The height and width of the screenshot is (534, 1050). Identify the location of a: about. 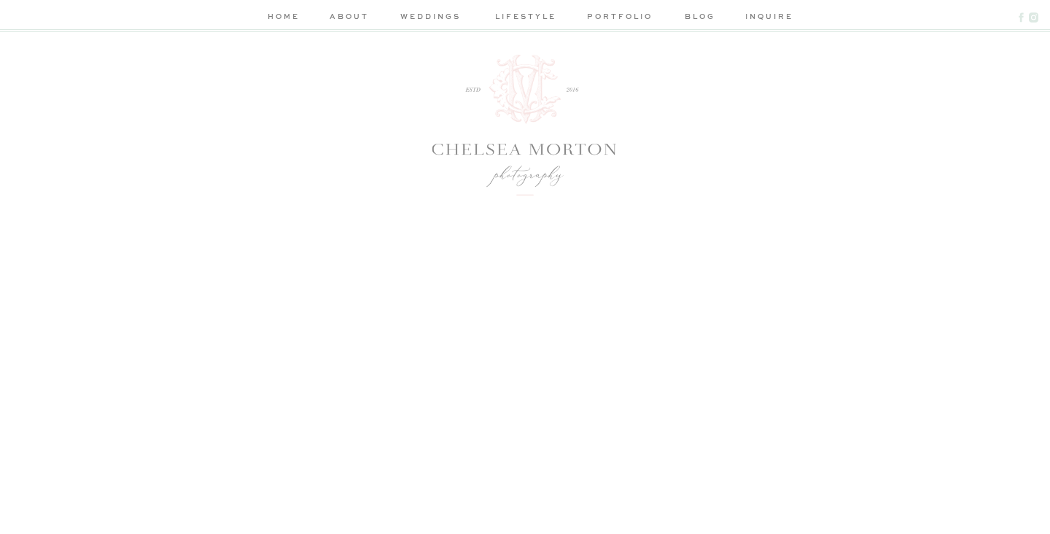
(349, 17).